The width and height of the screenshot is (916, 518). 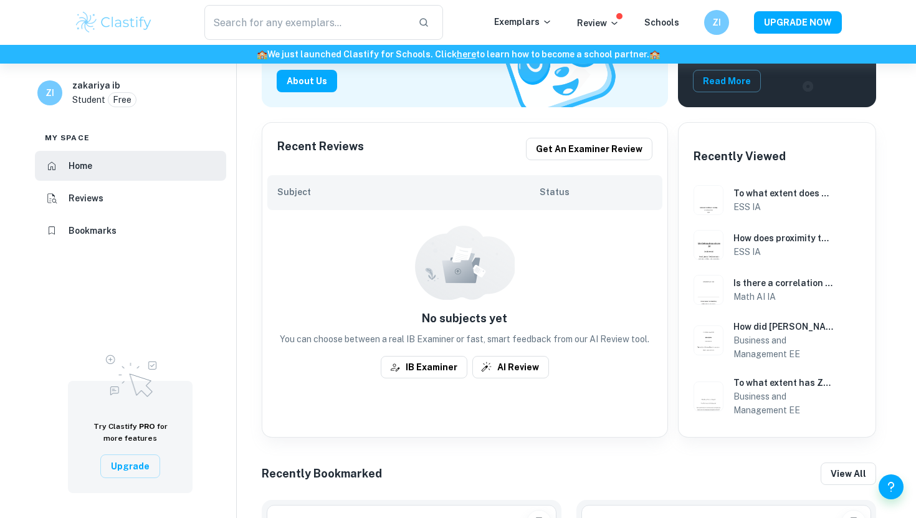 What do you see at coordinates (92, 231) in the screenshot?
I see `h6: Bookmarks` at bounding box center [92, 231].